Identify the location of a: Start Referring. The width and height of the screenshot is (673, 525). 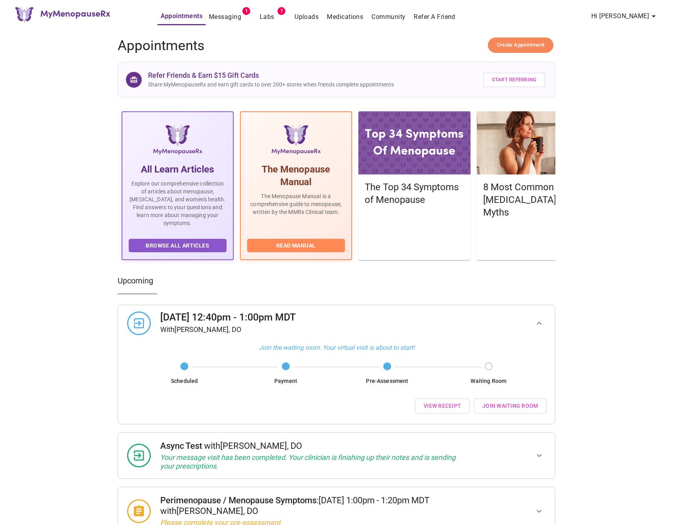
(514, 80).